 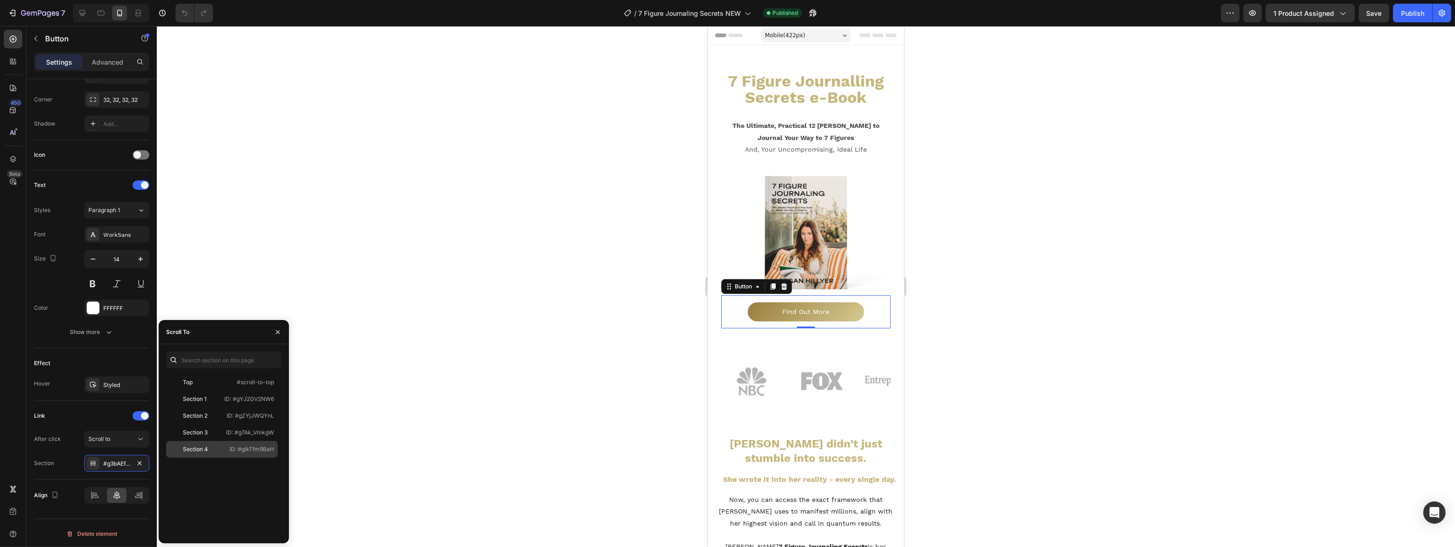 I want to click on span: Scroll to, so click(x=99, y=439).